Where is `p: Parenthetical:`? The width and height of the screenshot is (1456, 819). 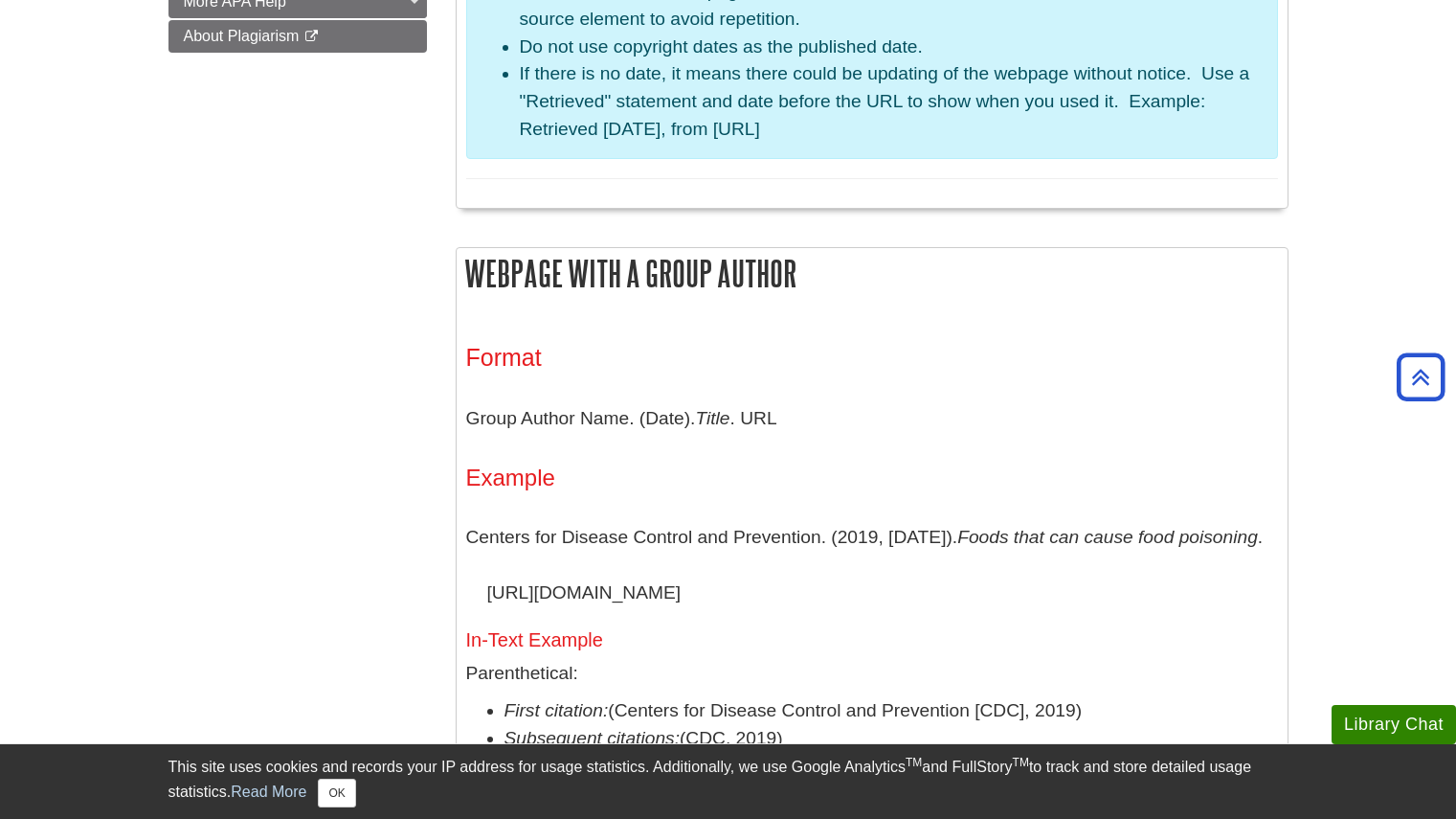 p: Parenthetical: is located at coordinates (872, 673).